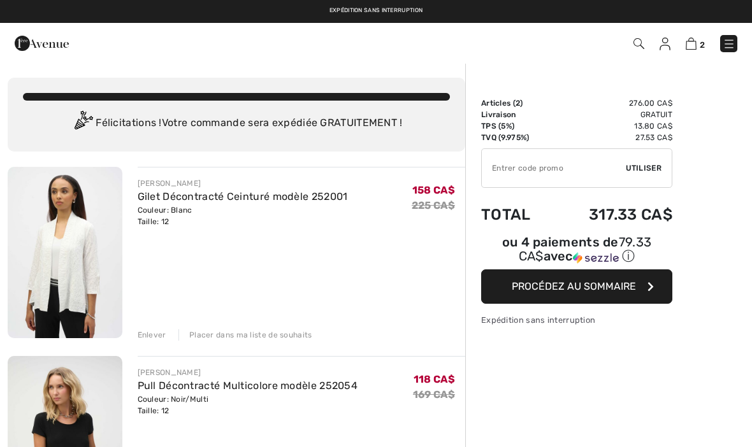 The width and height of the screenshot is (752, 447). Describe the element at coordinates (612, 215) in the screenshot. I see `td: 317.33 CA$` at that location.